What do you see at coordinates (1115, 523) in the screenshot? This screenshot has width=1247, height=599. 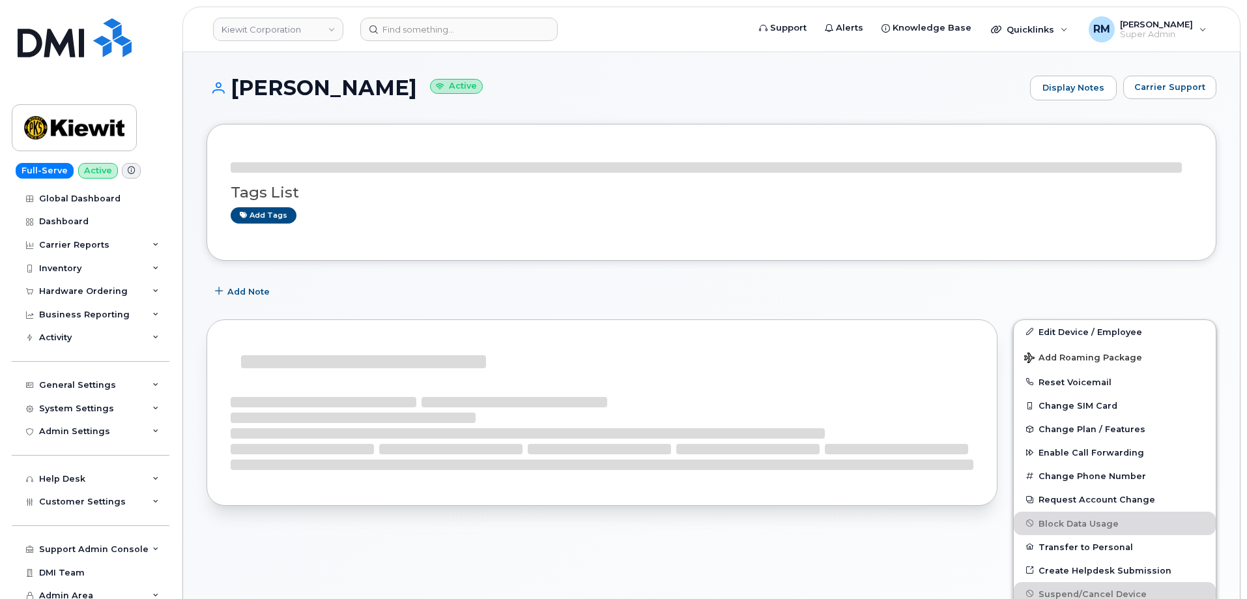 I see `button: Block Data Usage` at bounding box center [1115, 523].